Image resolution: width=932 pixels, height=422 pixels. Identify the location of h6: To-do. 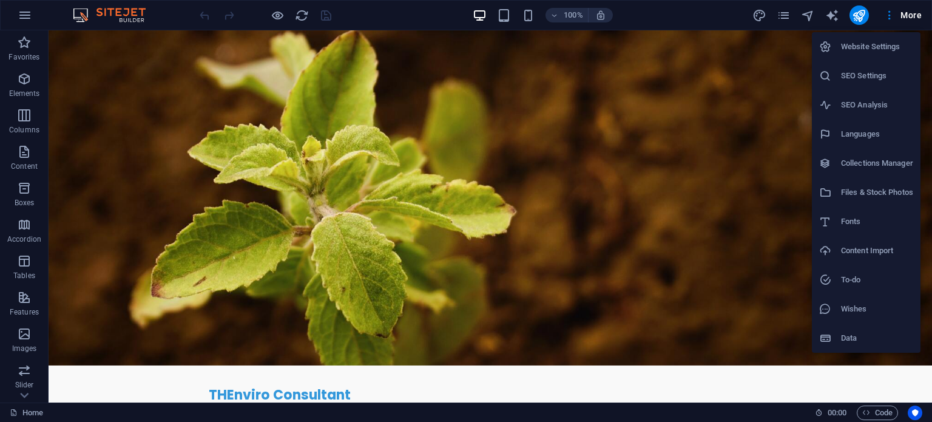
(877, 280).